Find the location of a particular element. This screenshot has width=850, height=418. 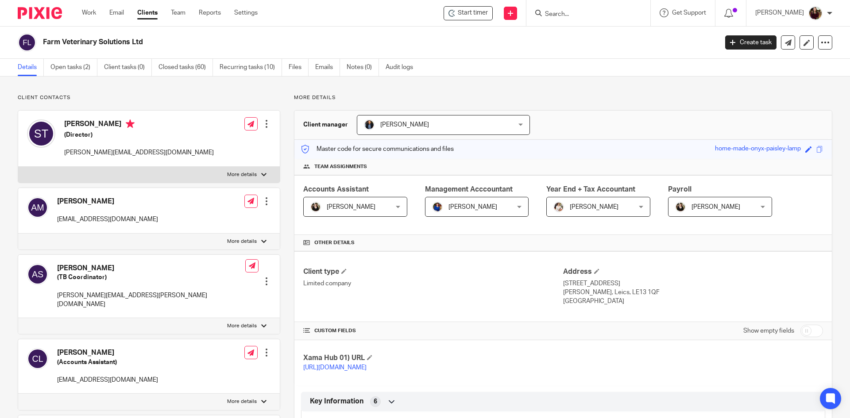

a: Closed tasks (60) is located at coordinates (185, 67).